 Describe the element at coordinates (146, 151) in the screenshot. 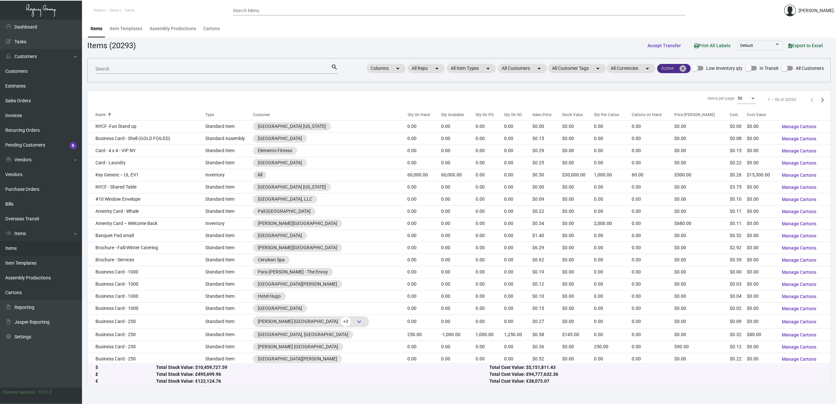

I see `td: Card - 4 x 4 - VIP NY` at that location.